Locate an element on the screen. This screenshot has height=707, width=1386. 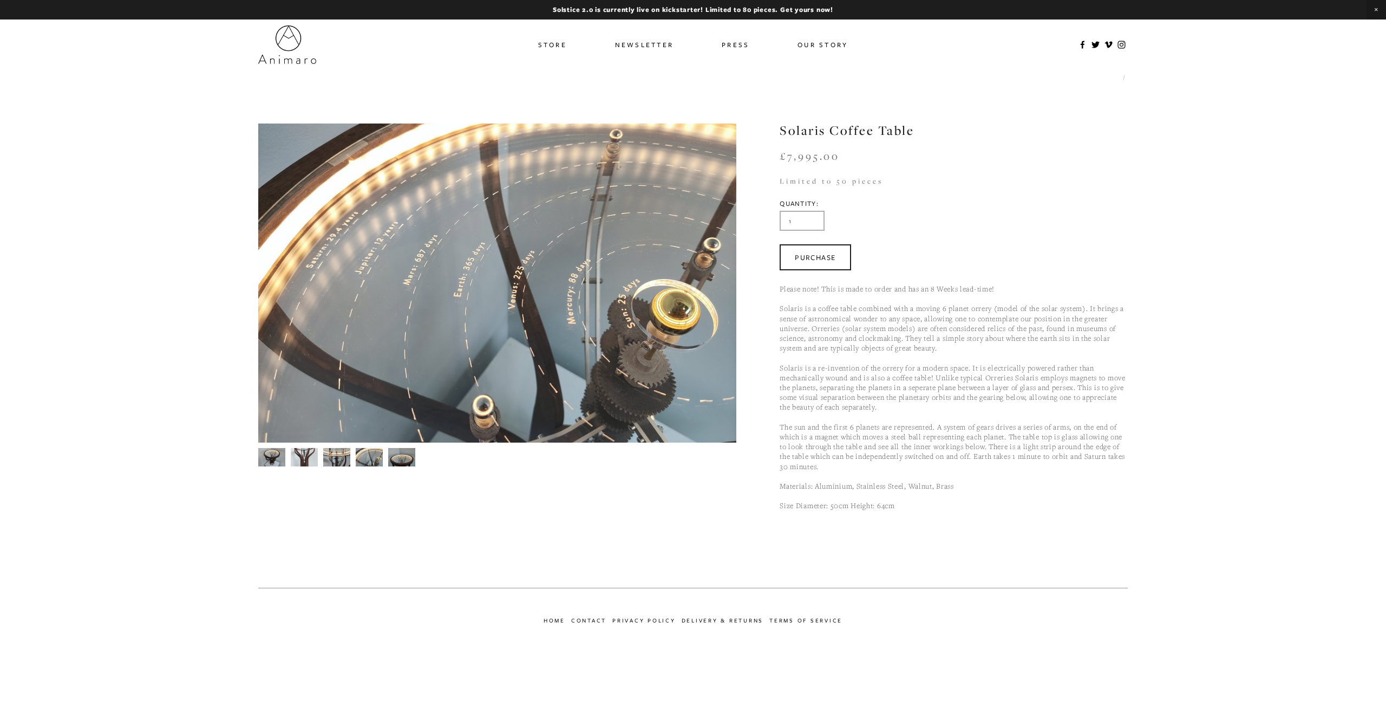
img: Solaris_01_lo2.jpg is located at coordinates (272, 457).